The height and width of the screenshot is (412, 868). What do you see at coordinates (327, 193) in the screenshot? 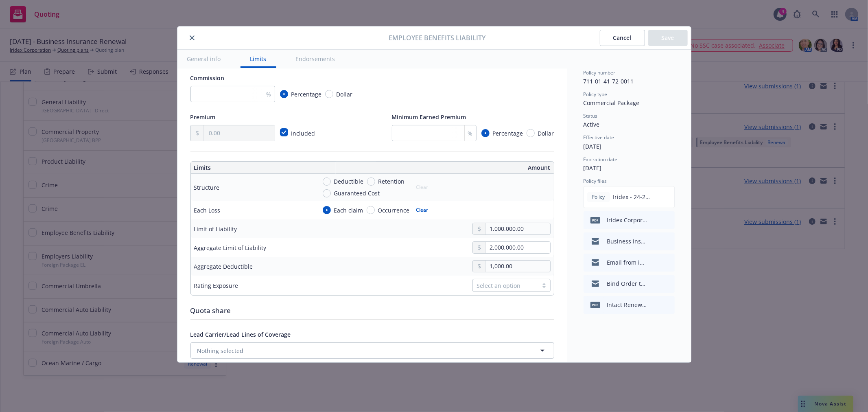
I see `input: Guaranteed Cost` at bounding box center [327, 193].